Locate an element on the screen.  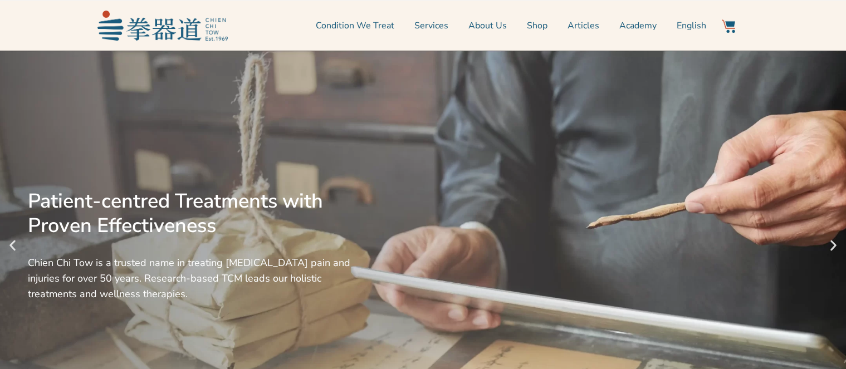
img: Website Icon-03 is located at coordinates (729, 26).